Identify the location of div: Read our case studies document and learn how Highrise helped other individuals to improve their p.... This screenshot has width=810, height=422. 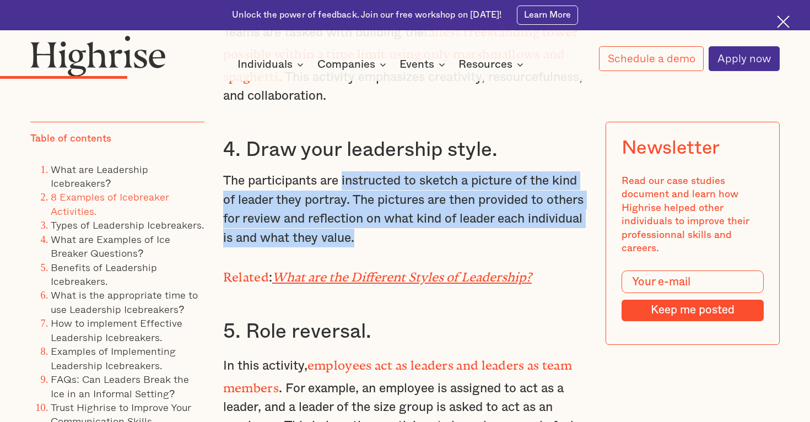
(693, 215).